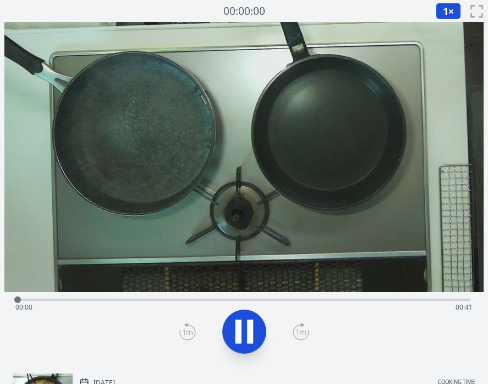 The height and width of the screenshot is (384, 488). What do you see at coordinates (464, 306) in the screenshot?
I see `span: 00:41` at bounding box center [464, 306].